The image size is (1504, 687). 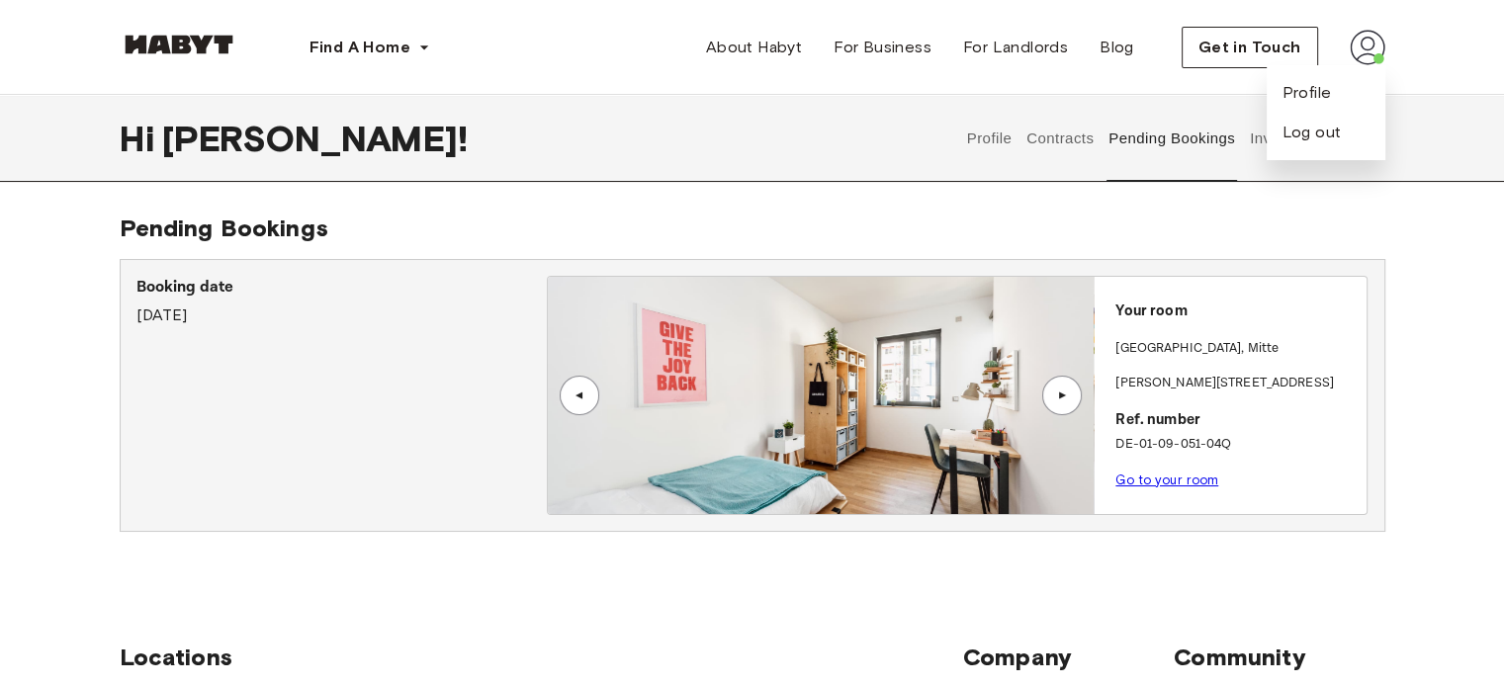 I want to click on a: Profile, so click(x=1307, y=93).